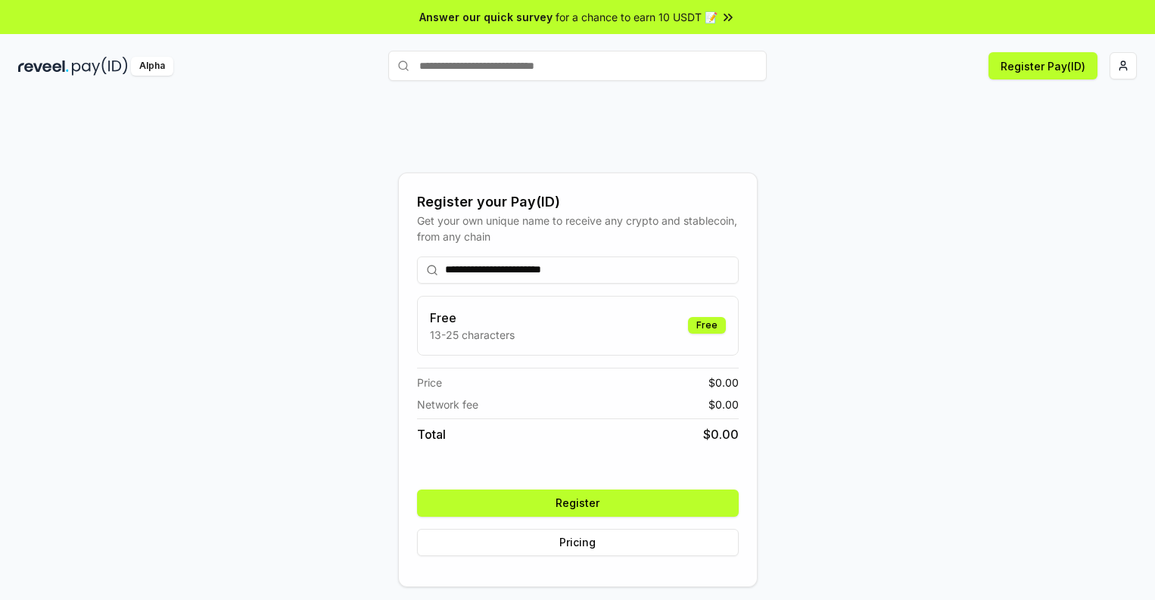  I want to click on div: Get your own unique name to receive any crypto and stablecoin, from any chain, so click(577, 229).